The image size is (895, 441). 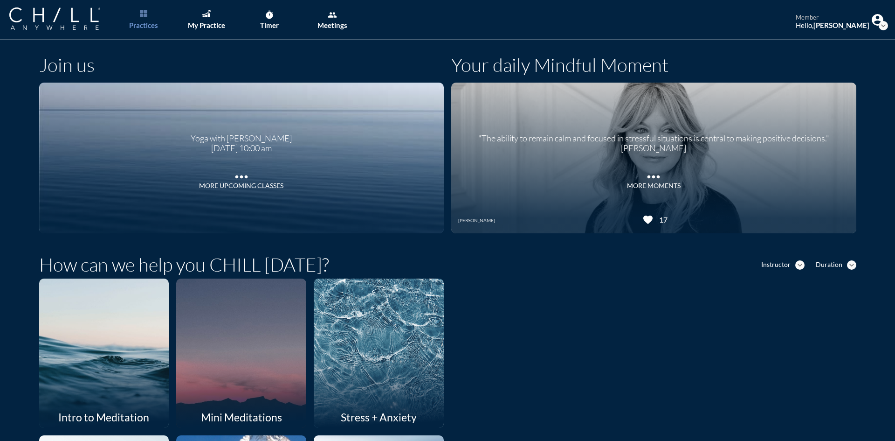 What do you see at coordinates (654, 140) in the screenshot?
I see `div: "The ability to remain calm and focused in stressful situations is central to making positive dec...` at bounding box center [654, 140].